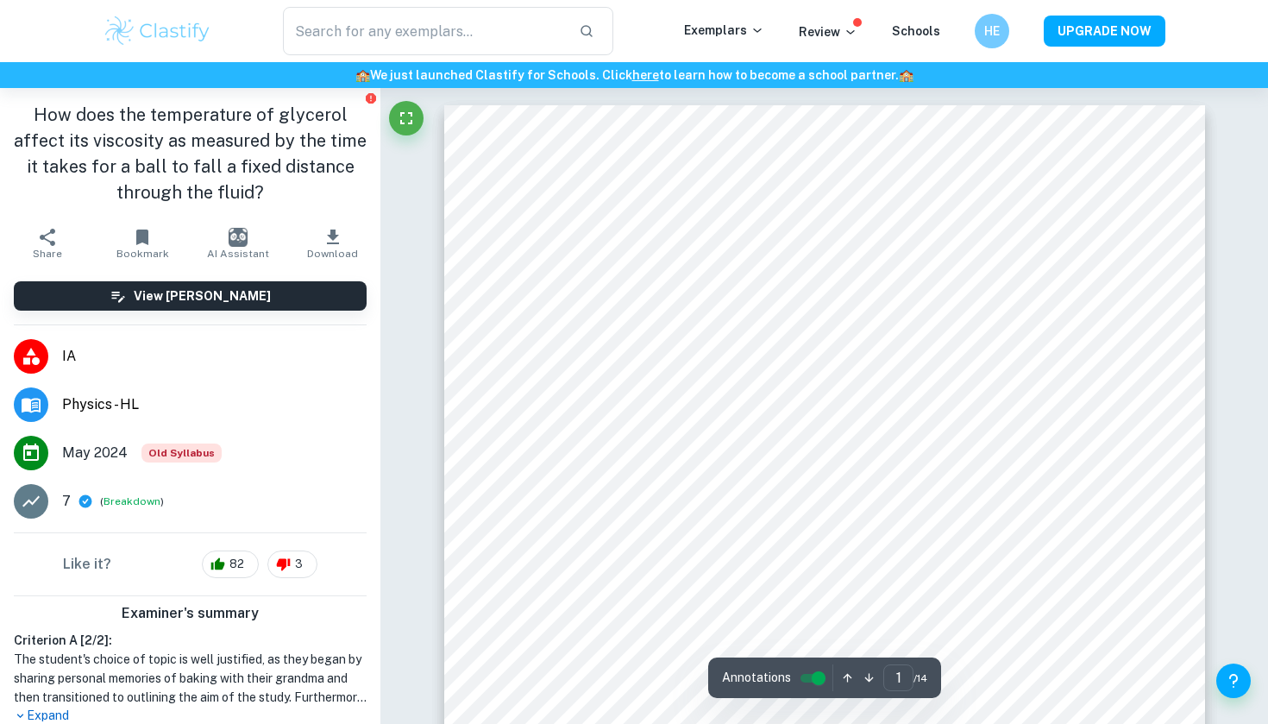 This screenshot has height=724, width=1268. What do you see at coordinates (132, 501) in the screenshot?
I see `button: Breakdown` at bounding box center [132, 501].